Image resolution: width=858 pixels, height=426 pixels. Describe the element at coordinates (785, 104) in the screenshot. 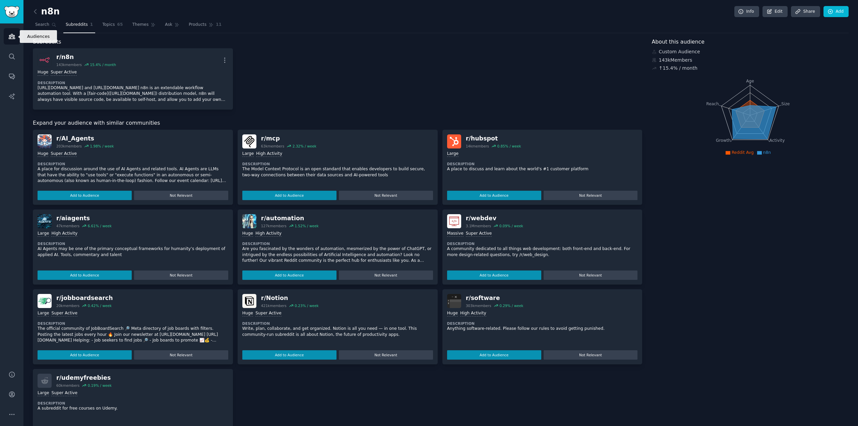

I see `tspan: Size` at that location.